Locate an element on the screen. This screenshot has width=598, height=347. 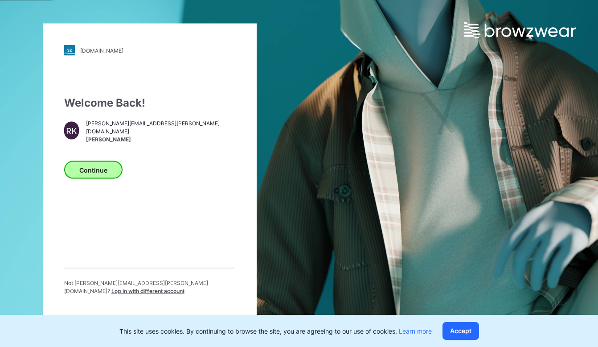
img: stylezone-logo.562084cfcfab977791bfbf7441f1a819.svg is located at coordinates (70, 50).